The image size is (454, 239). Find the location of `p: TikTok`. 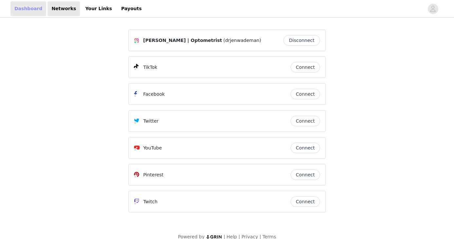

p: TikTok is located at coordinates (150, 67).